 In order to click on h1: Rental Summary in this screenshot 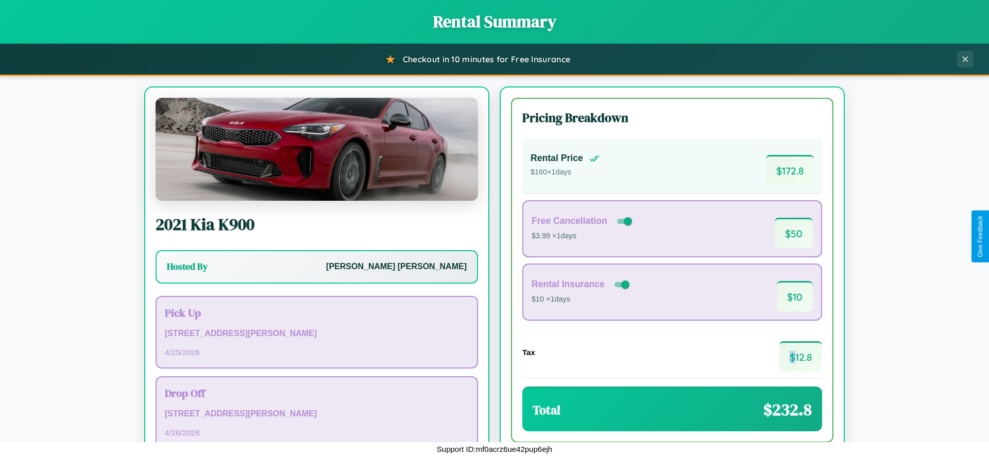, I will do `click(494, 22)`.